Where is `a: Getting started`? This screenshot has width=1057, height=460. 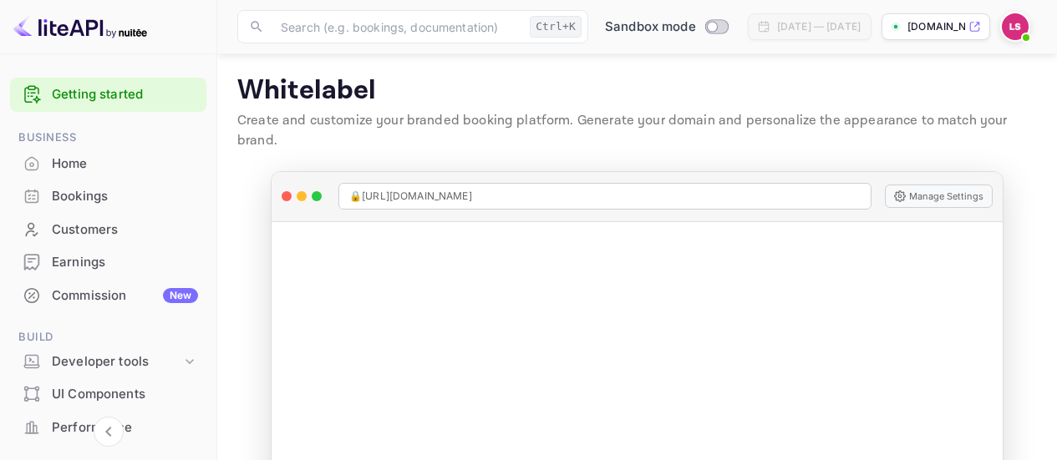
a: Getting started is located at coordinates (124, 94).